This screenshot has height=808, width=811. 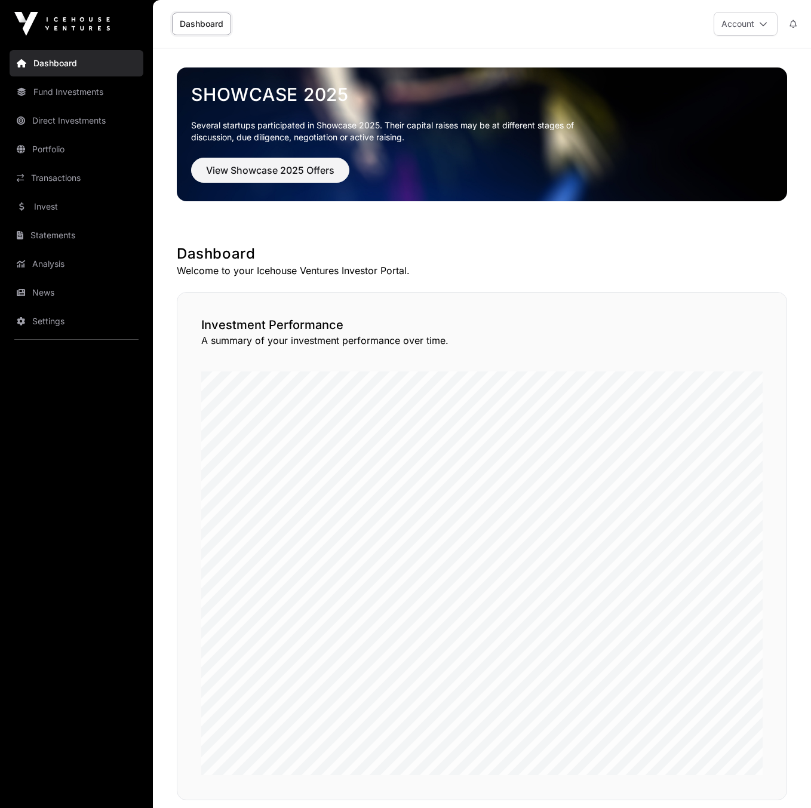 What do you see at coordinates (76, 293) in the screenshot?
I see `a: News` at bounding box center [76, 293].